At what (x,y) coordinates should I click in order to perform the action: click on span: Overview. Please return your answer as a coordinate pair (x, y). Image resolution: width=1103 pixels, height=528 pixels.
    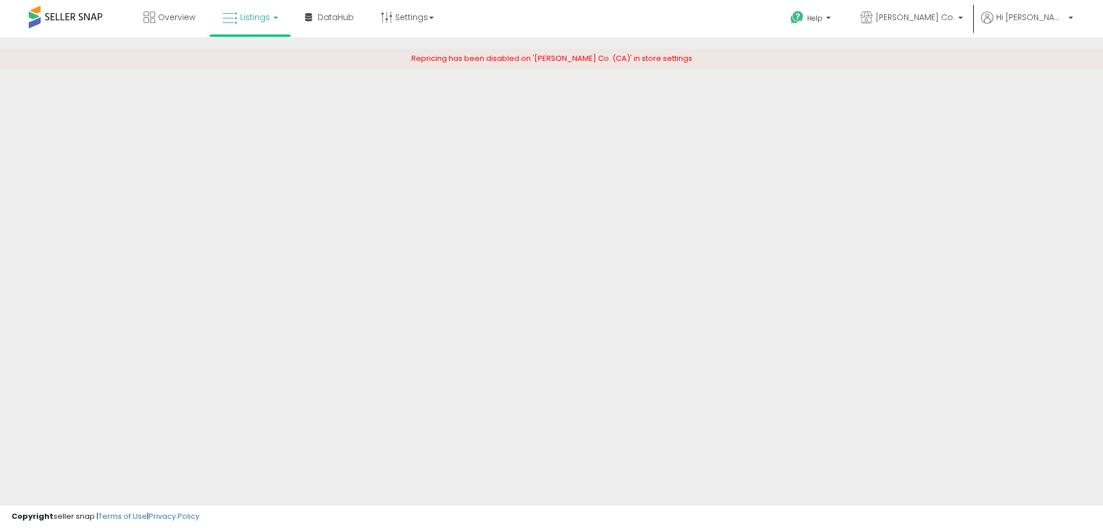
    Looking at the image, I should click on (176, 17).